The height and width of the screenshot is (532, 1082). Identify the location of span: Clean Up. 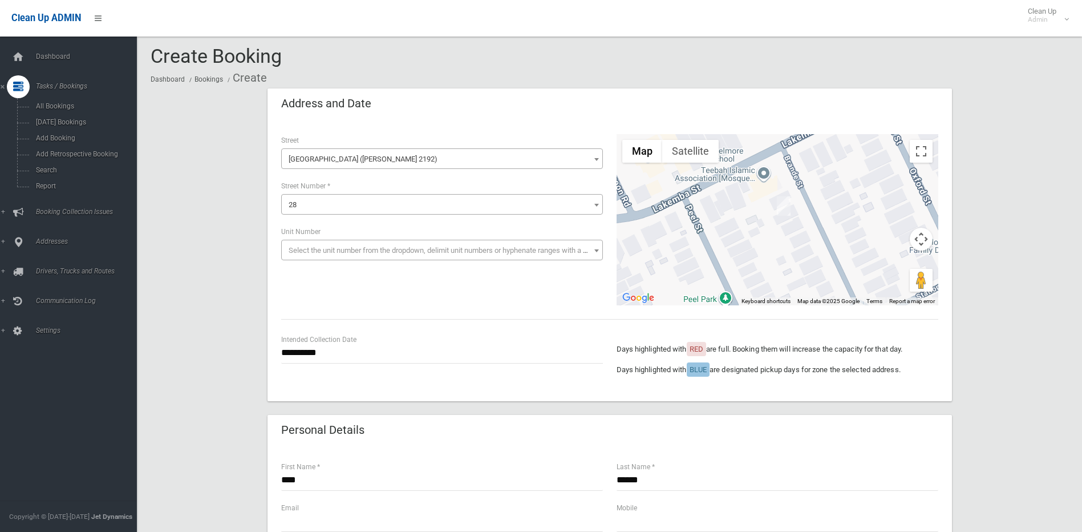
(1045, 15).